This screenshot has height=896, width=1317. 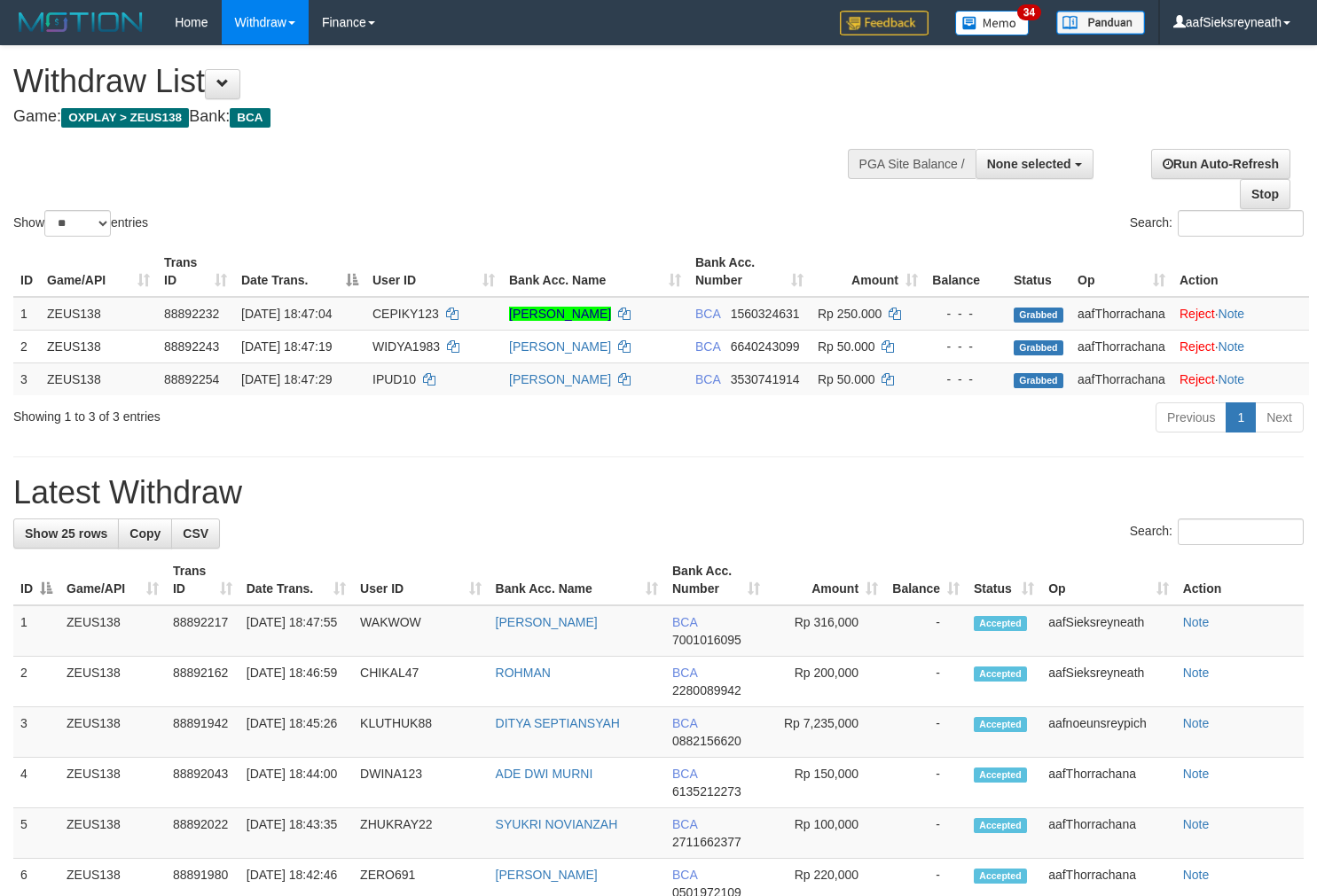 I want to click on td: Rp 7,235,000, so click(x=825, y=732).